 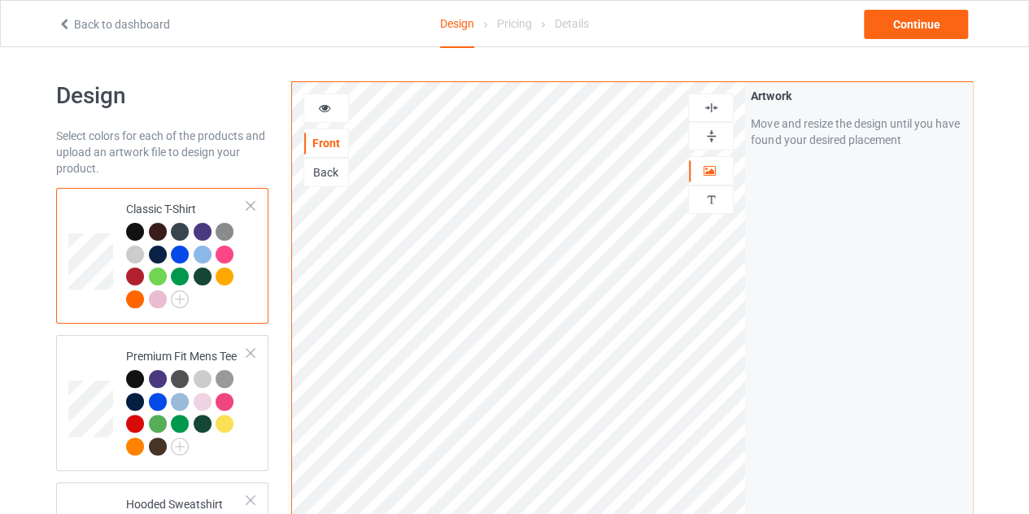 I want to click on div: Artwork, so click(x=858, y=96).